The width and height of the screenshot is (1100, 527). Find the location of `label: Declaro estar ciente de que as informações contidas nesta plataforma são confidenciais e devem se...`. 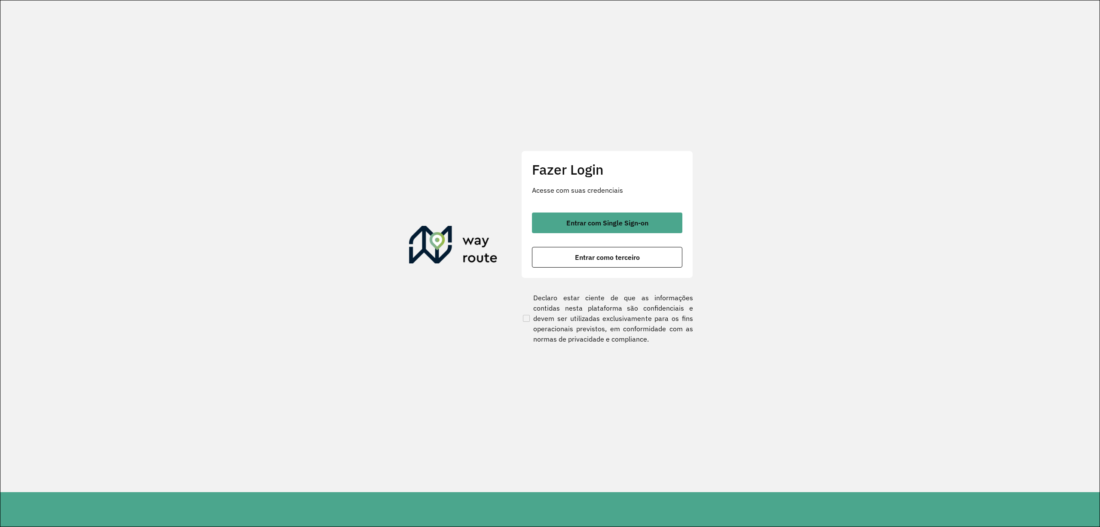

label: Declaro estar ciente de que as informações contidas nesta plataforma são confidenciais e devem se... is located at coordinates (607, 318).